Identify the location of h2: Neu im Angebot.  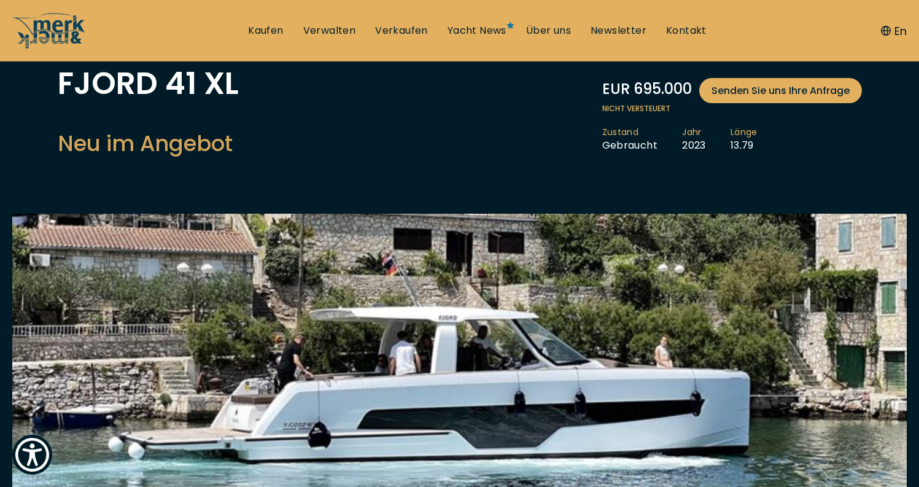
(148, 143).